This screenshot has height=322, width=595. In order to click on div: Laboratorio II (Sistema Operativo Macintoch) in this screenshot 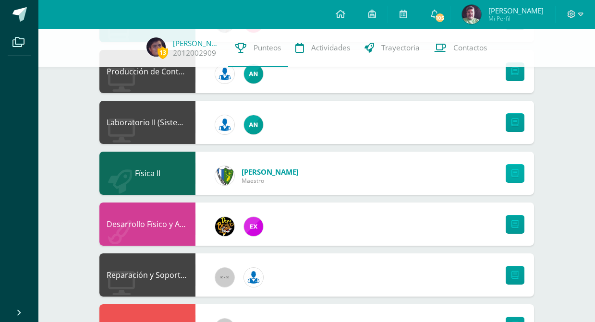, I will do `click(148, 123)`.